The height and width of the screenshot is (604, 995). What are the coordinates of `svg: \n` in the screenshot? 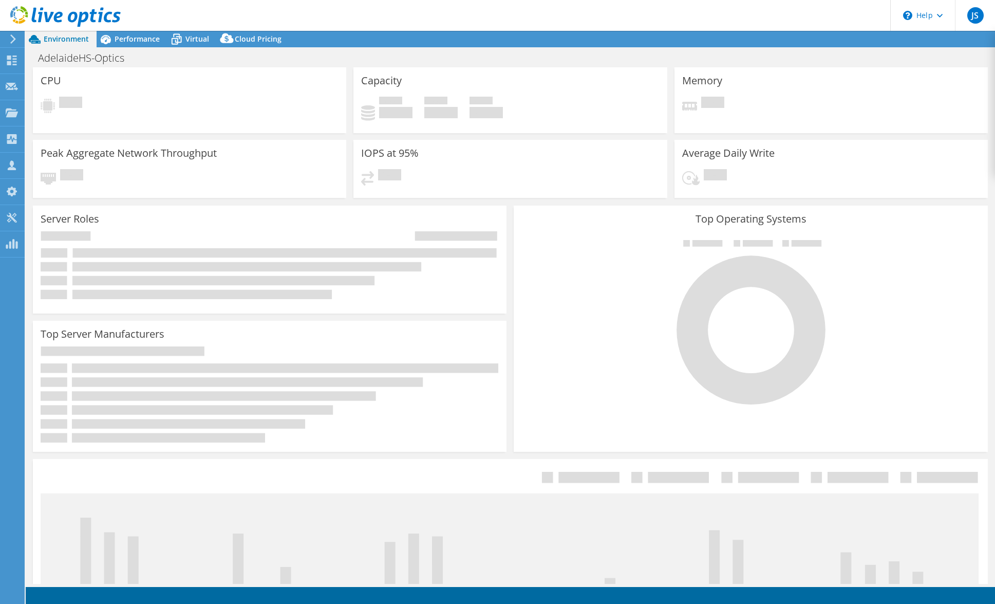 It's located at (908, 15).